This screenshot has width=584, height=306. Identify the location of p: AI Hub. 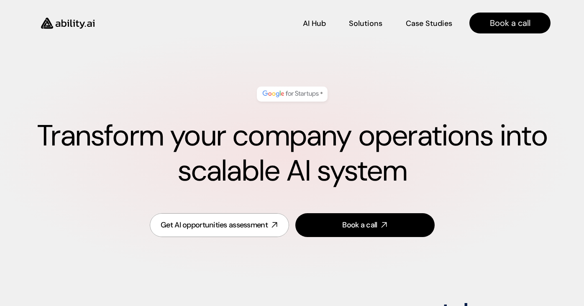
(314, 23).